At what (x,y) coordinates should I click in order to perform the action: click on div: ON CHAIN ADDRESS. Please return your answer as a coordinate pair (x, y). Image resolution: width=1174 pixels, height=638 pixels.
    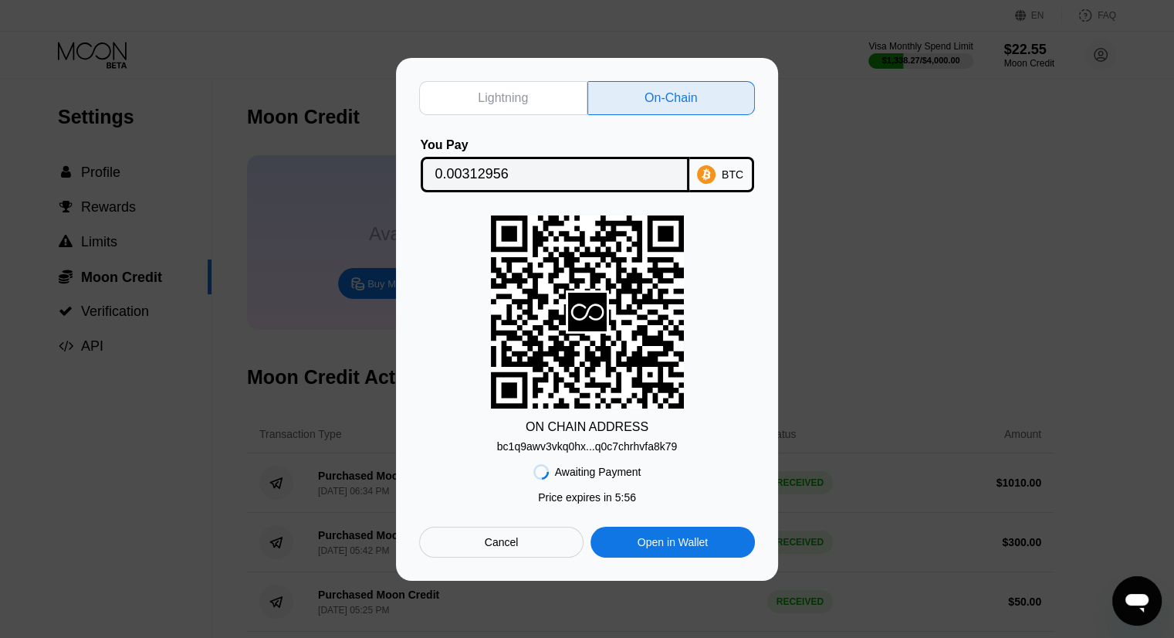
    Looking at the image, I should click on (587, 427).